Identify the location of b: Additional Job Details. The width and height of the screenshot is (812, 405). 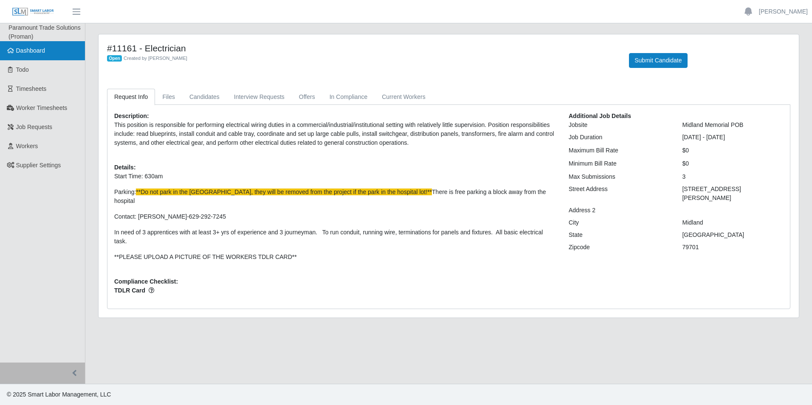
(599, 116).